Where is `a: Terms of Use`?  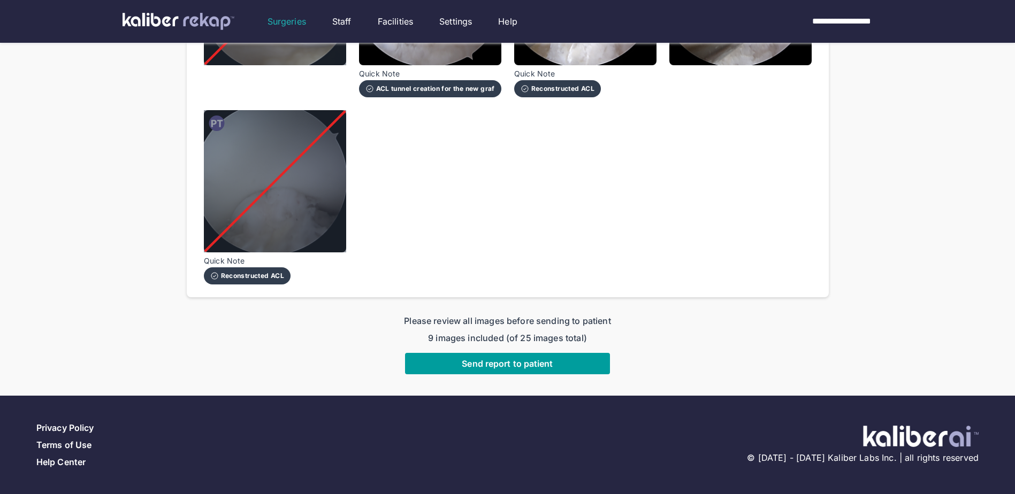 a: Terms of Use is located at coordinates (64, 445).